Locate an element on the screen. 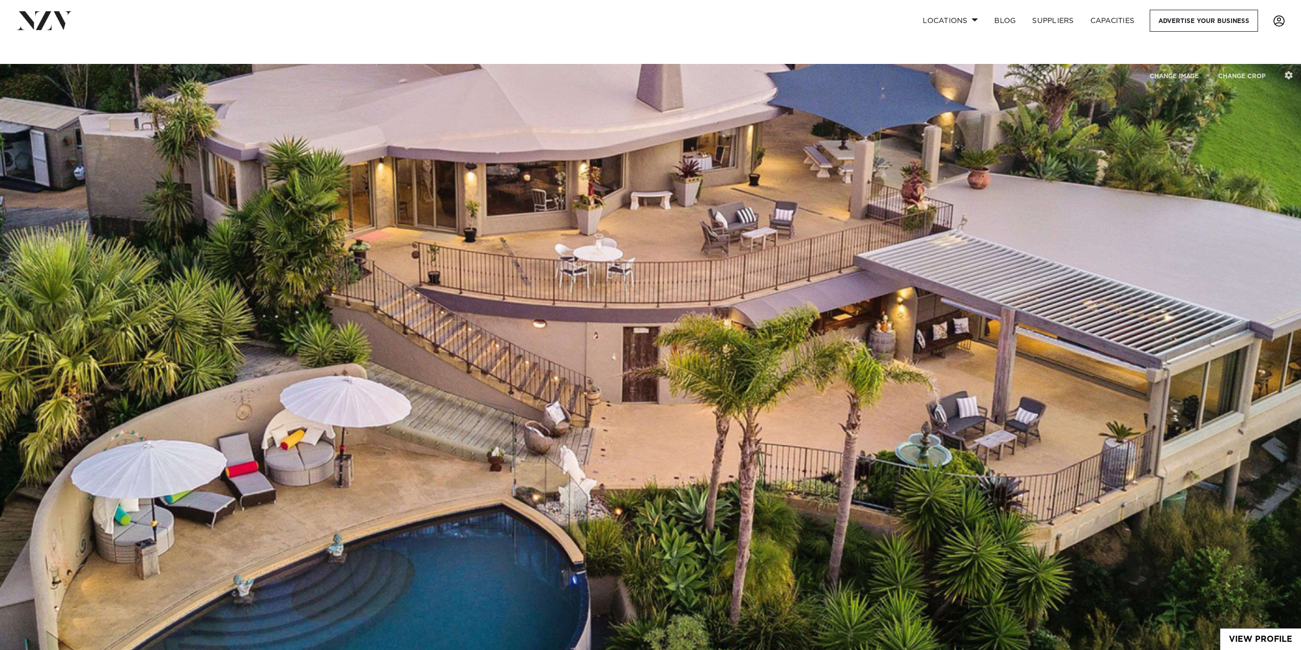 Image resolution: width=1301 pixels, height=650 pixels. a: SUPPLIERS is located at coordinates (1052, 20).